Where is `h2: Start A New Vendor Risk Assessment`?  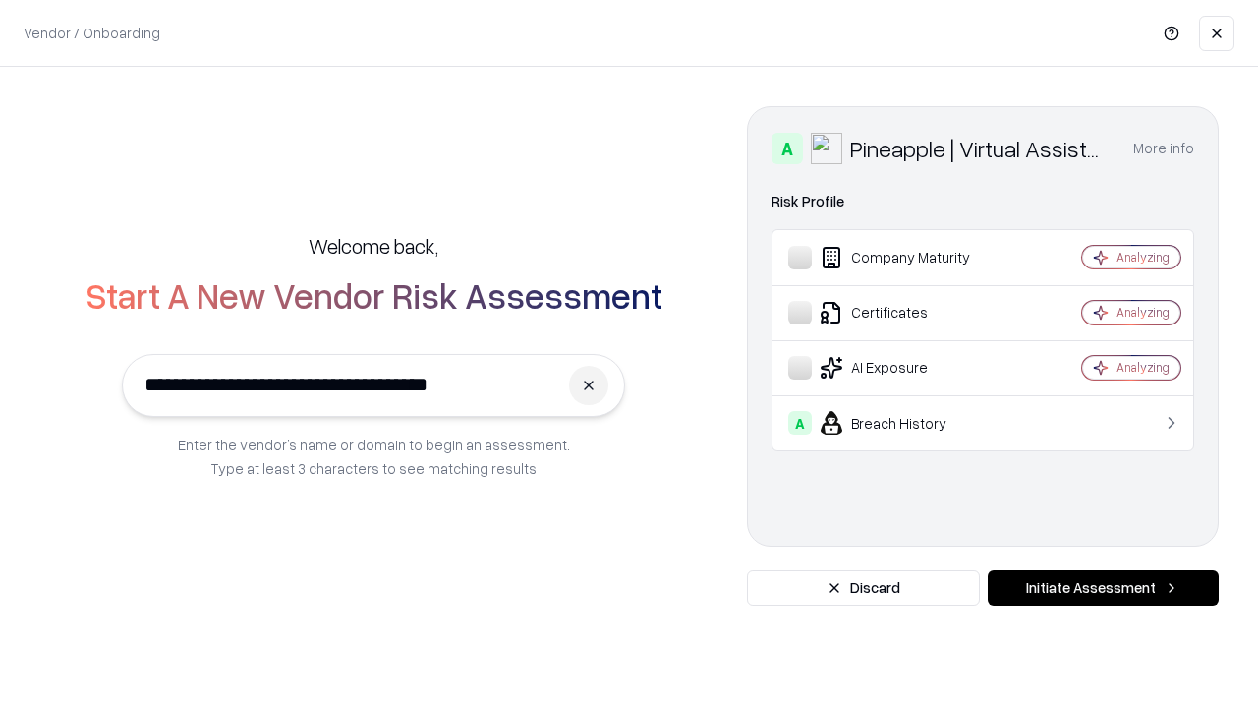 h2: Start A New Vendor Risk Assessment is located at coordinates (373, 295).